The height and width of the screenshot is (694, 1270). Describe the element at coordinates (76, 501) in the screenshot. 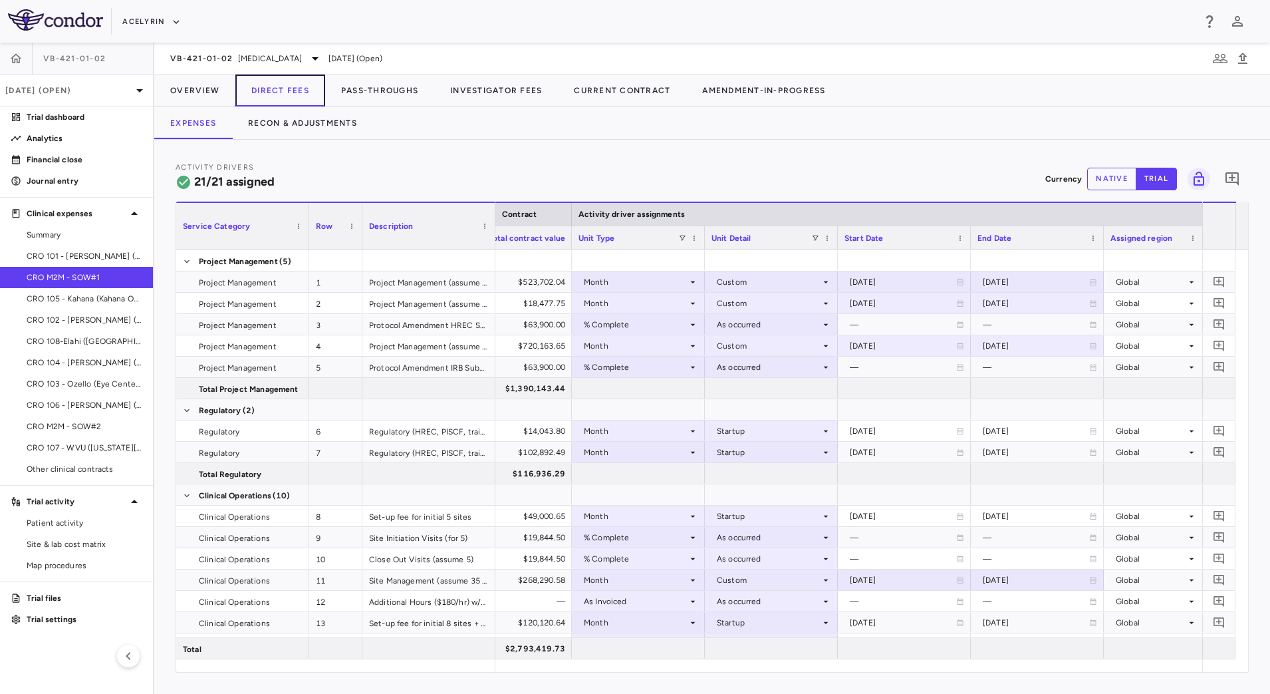

I see `p: Trial activity` at that location.